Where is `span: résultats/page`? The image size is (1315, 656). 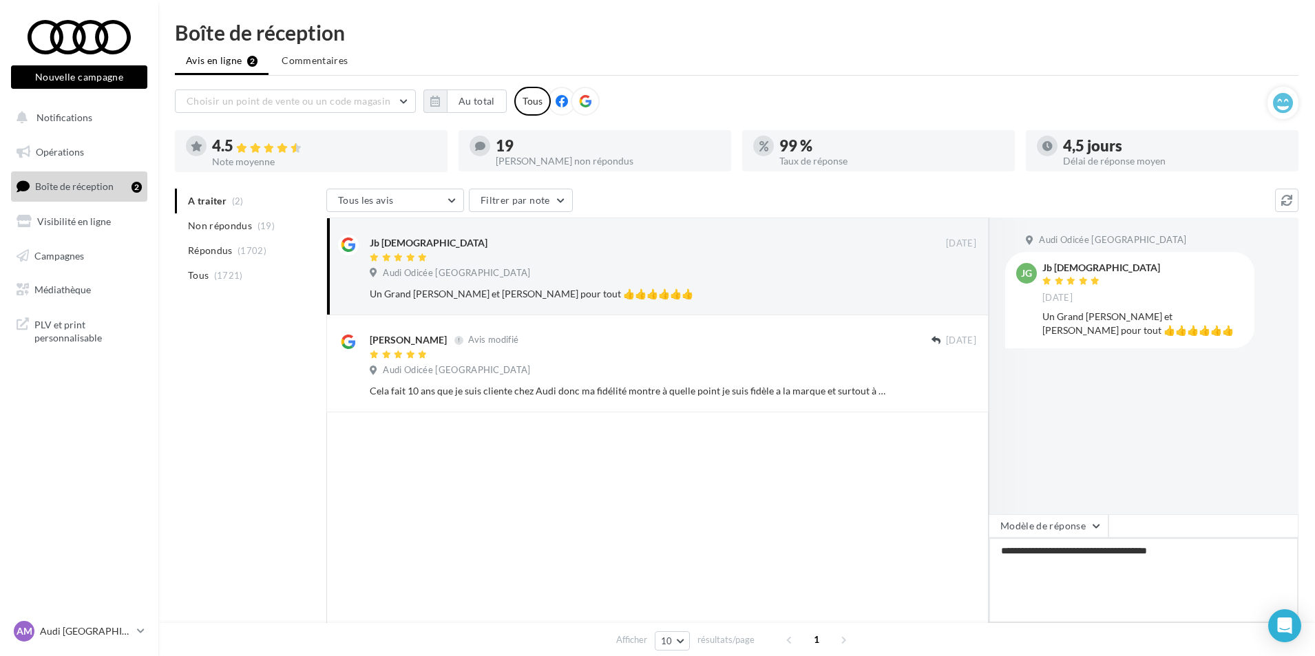 span: résultats/page is located at coordinates (726, 640).